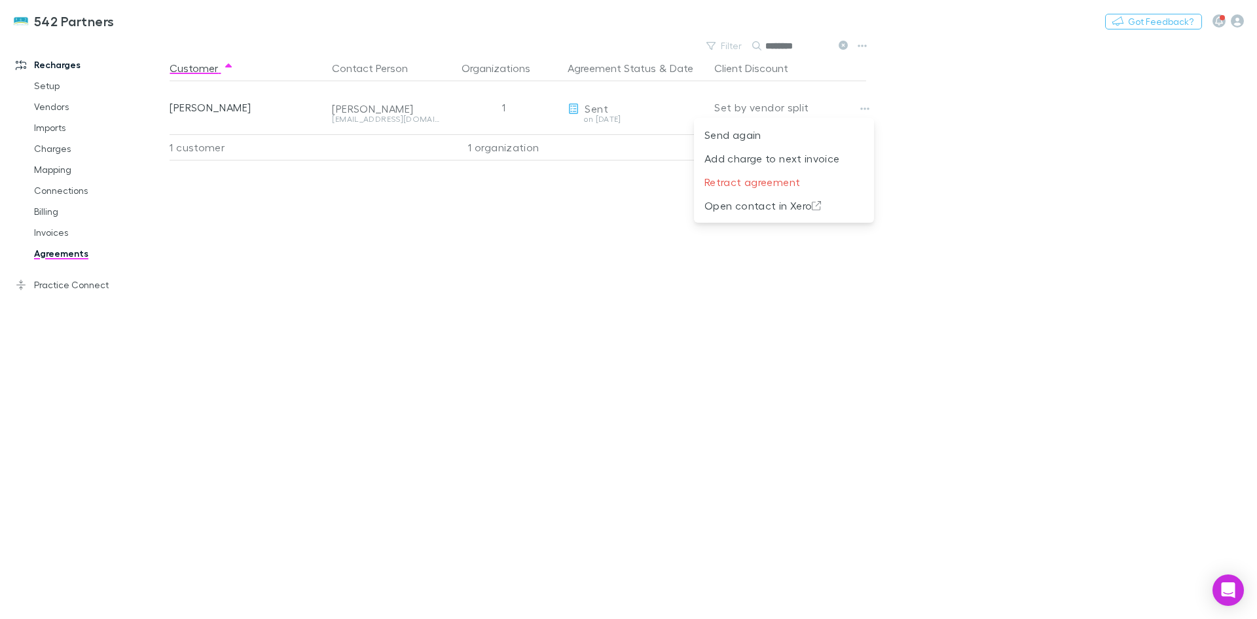 This screenshot has width=1257, height=619. What do you see at coordinates (784, 182) in the screenshot?
I see `li: Retract agreement` at bounding box center [784, 182].